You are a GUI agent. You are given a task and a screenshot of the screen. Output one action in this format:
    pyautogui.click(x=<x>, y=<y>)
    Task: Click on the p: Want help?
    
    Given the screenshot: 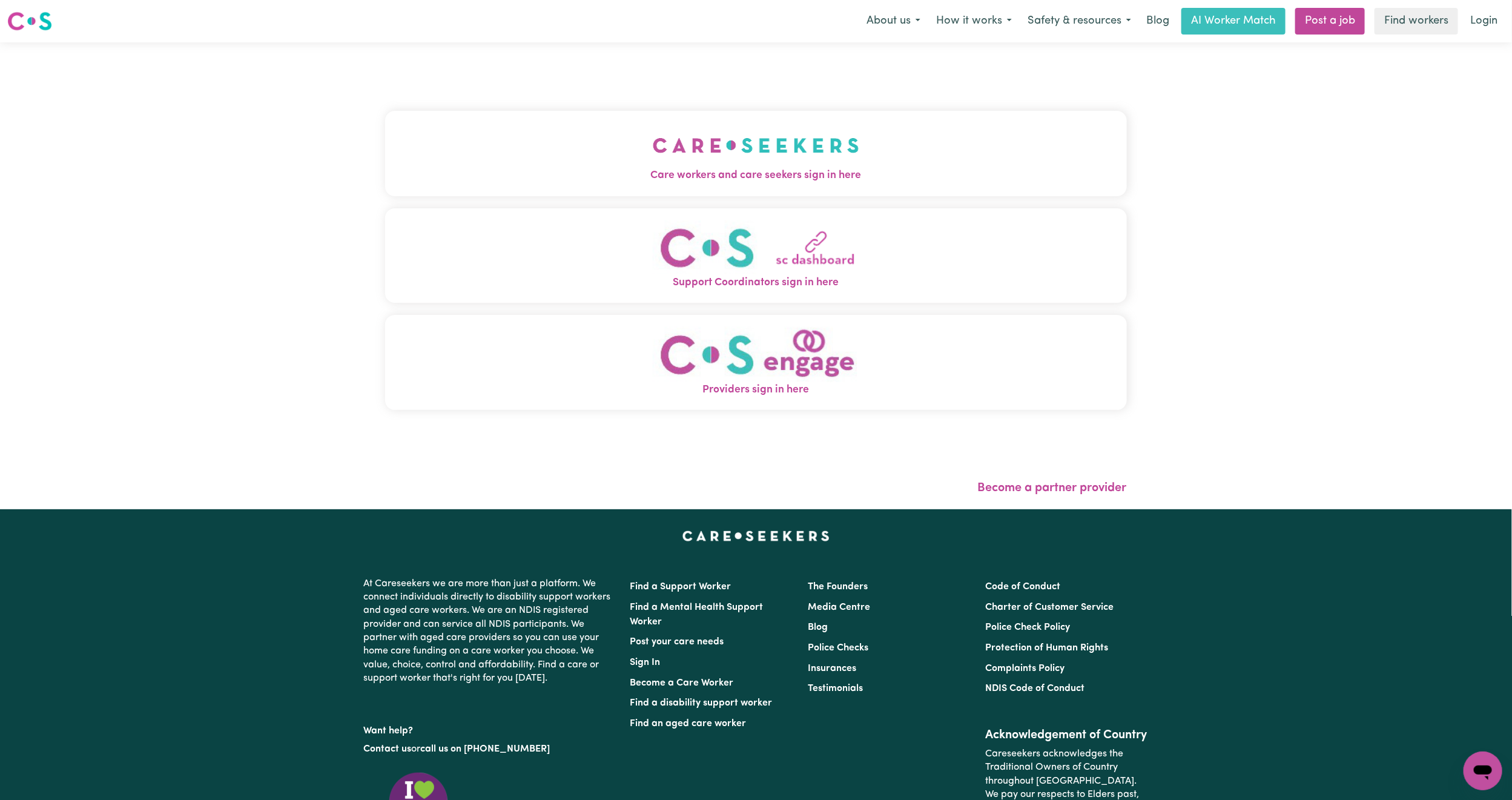 What is the action you would take?
    pyautogui.click(x=490, y=728)
    